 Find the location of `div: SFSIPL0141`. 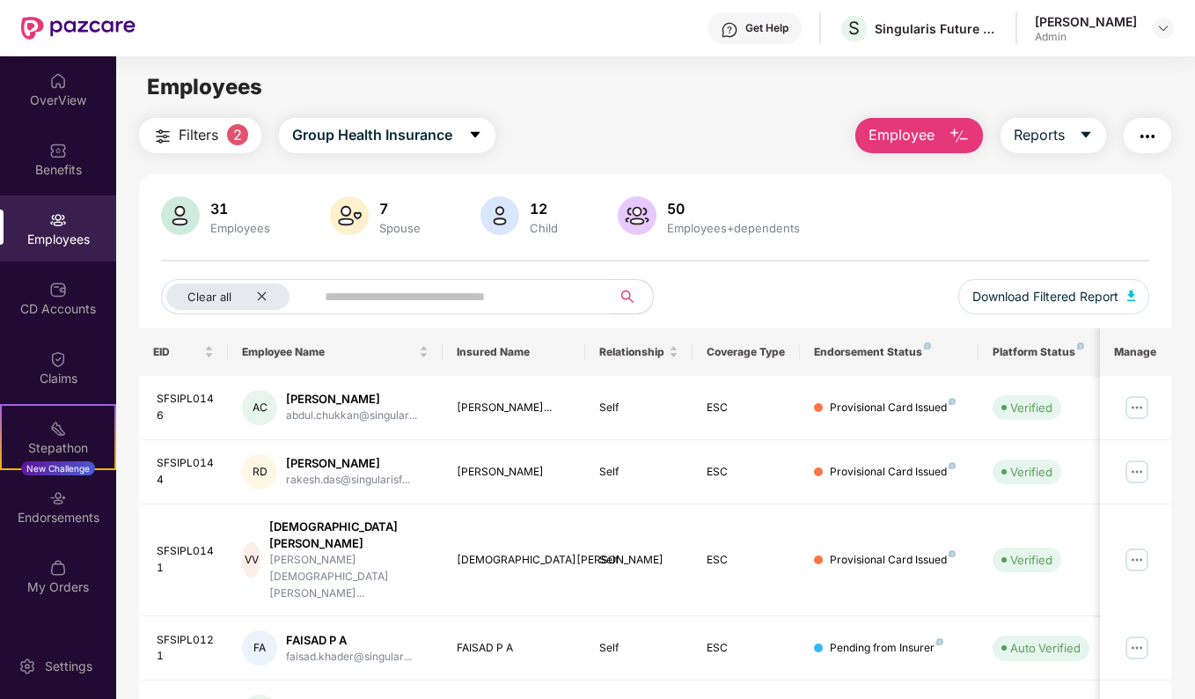

div: SFSIPL0141 is located at coordinates (186, 560).